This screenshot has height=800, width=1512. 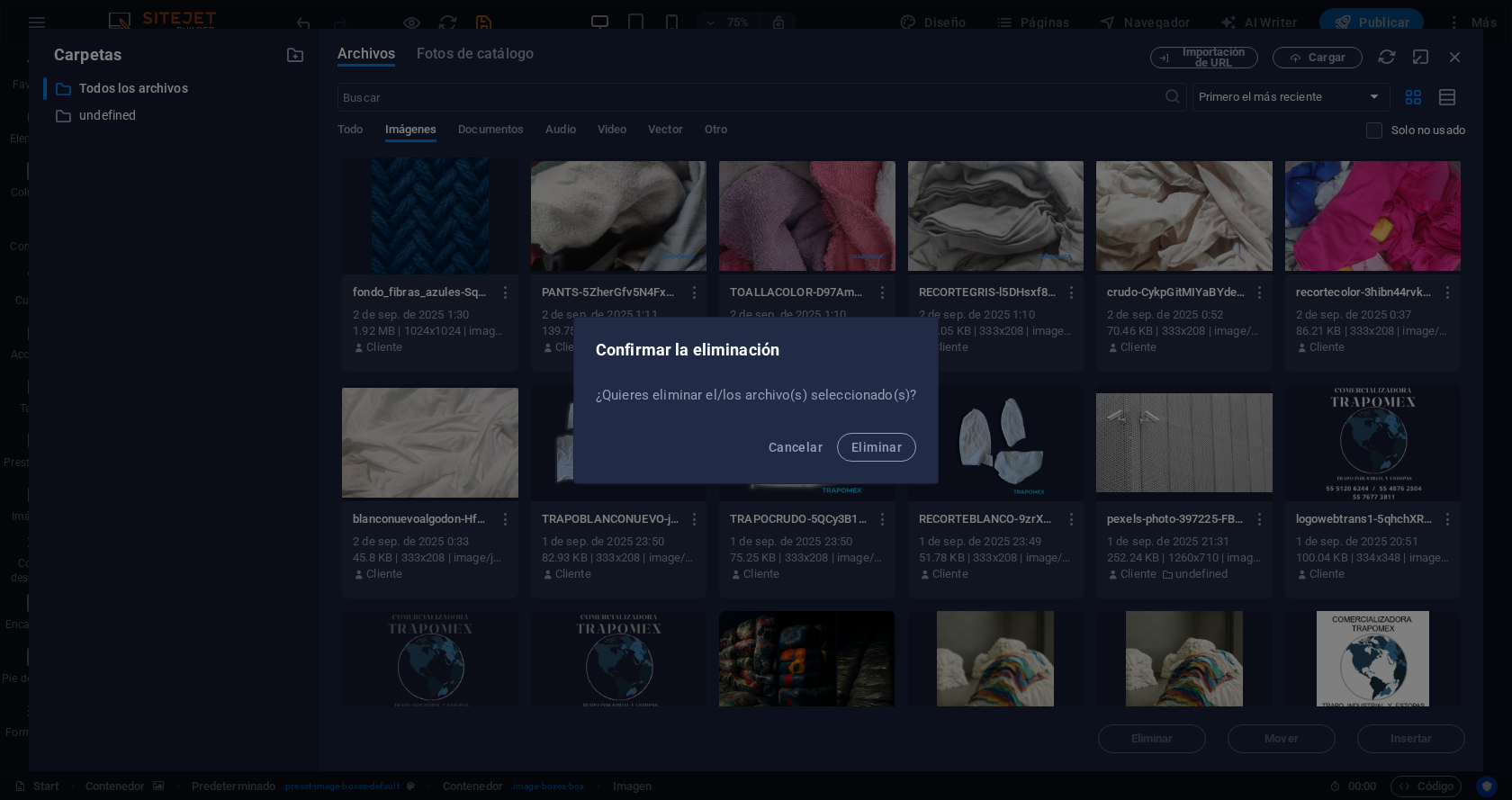 What do you see at coordinates (796, 447) in the screenshot?
I see `span: Cancelar` at bounding box center [796, 447].